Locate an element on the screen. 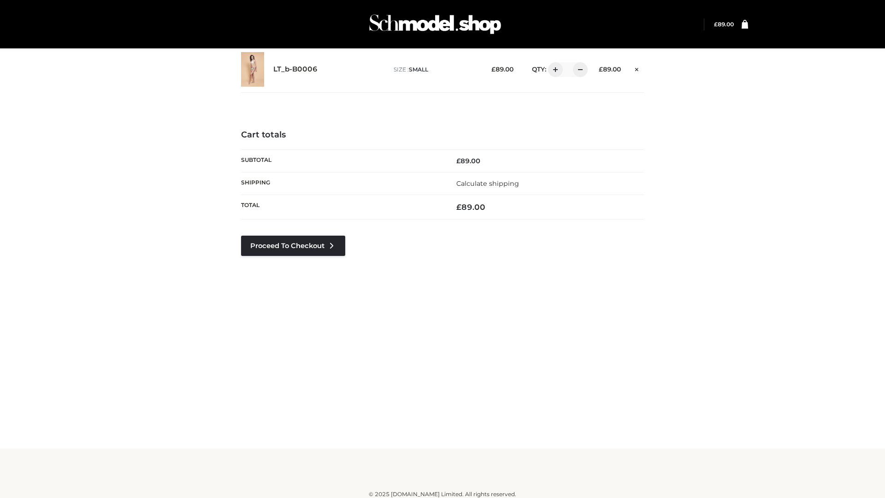  span: SMALL is located at coordinates (419, 69).